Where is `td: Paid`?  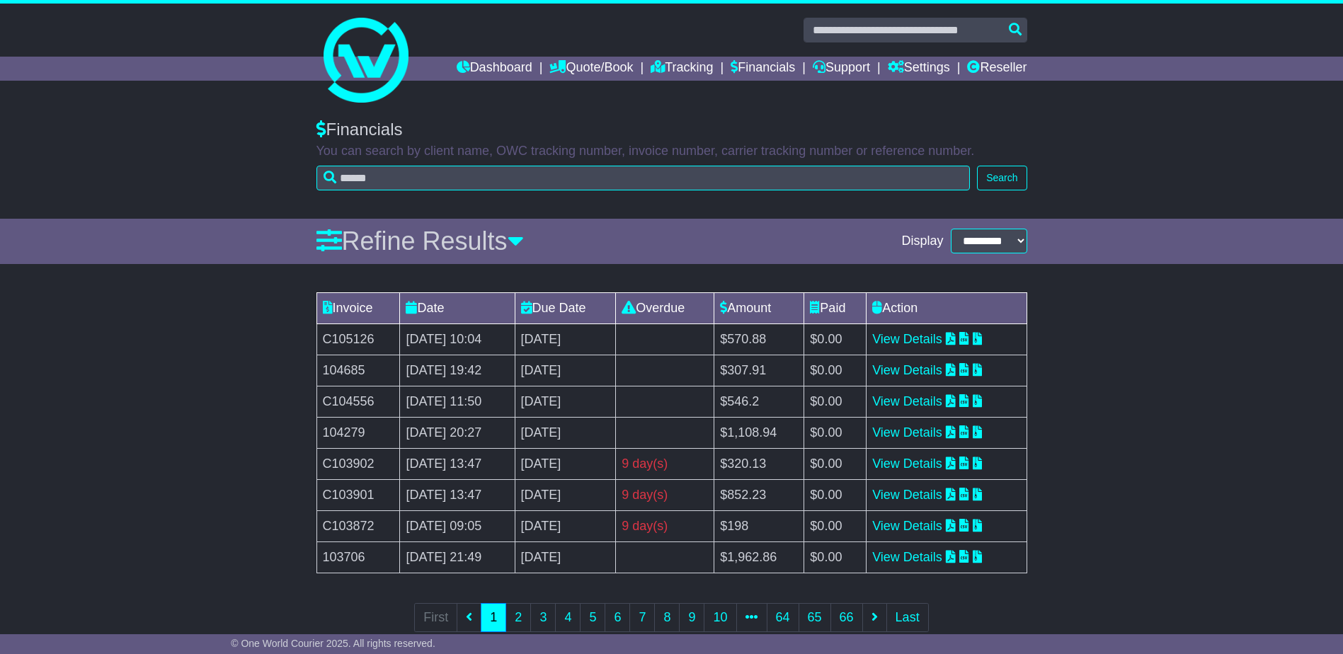 td: Paid is located at coordinates (836, 308).